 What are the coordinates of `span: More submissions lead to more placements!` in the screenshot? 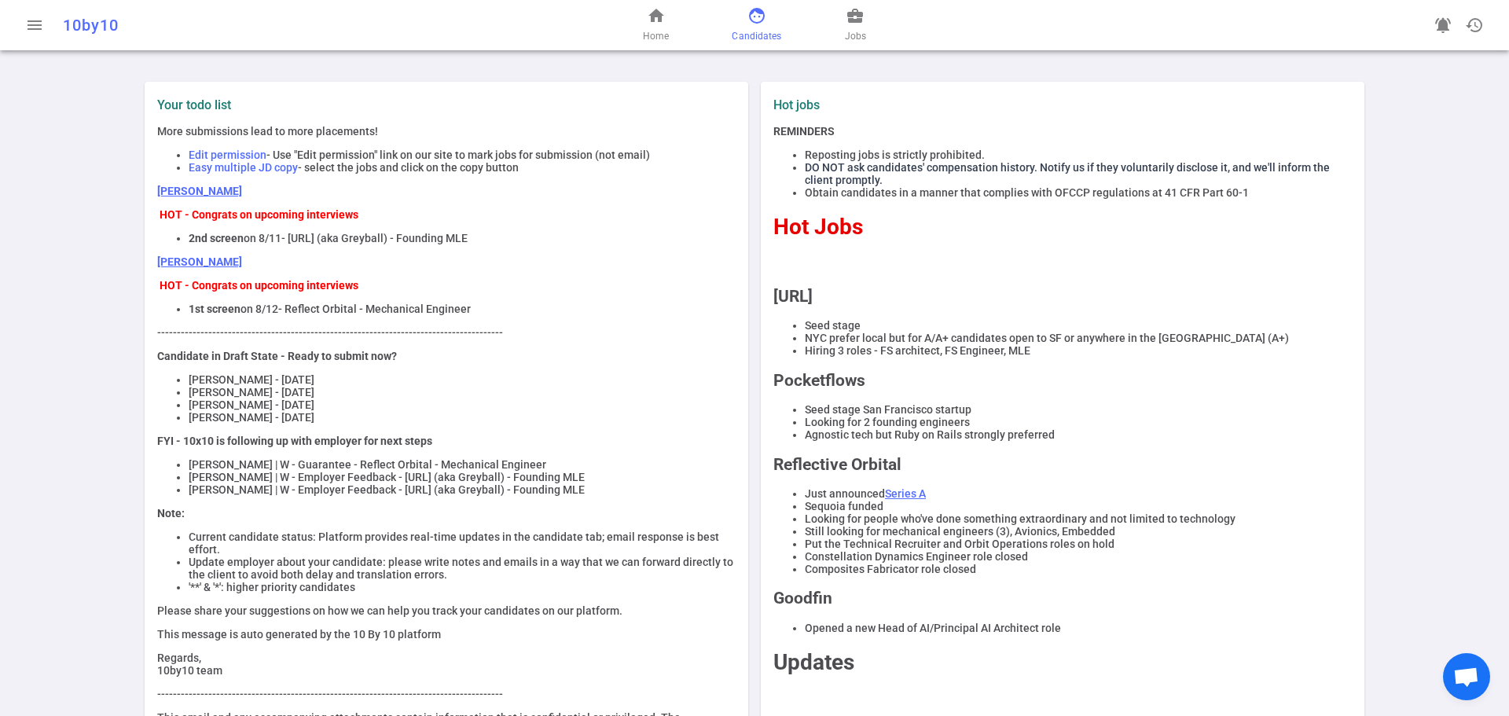 It's located at (267, 131).